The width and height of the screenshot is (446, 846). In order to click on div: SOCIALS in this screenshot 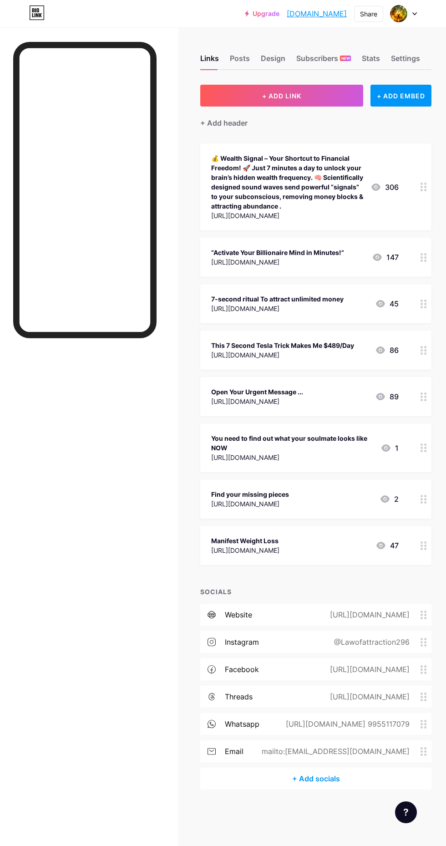, I will do `click(316, 592)`.